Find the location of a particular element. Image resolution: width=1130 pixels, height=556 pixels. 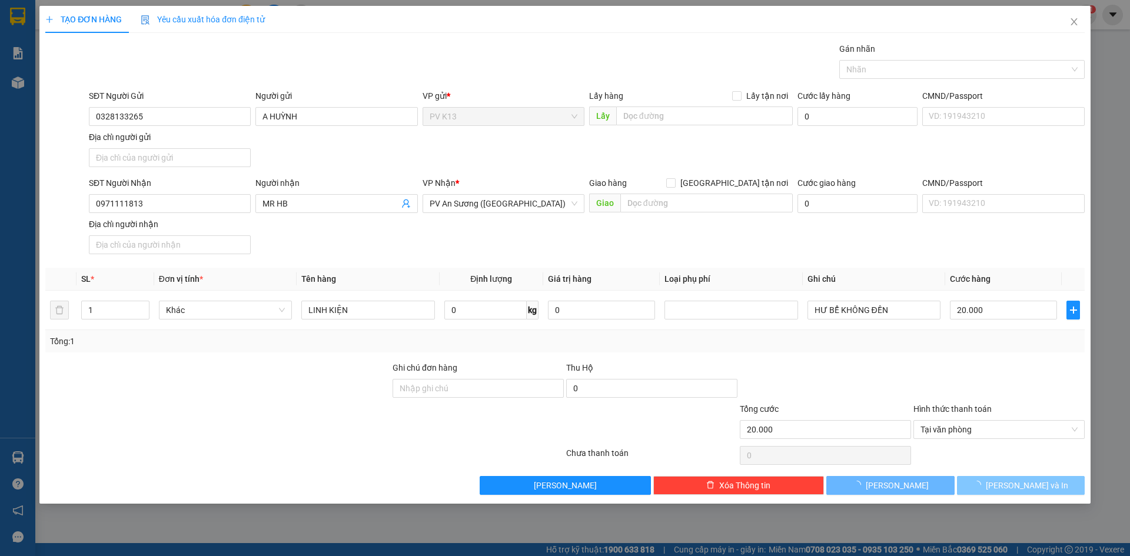

div: SĐT Người Nhận is located at coordinates (169, 183).